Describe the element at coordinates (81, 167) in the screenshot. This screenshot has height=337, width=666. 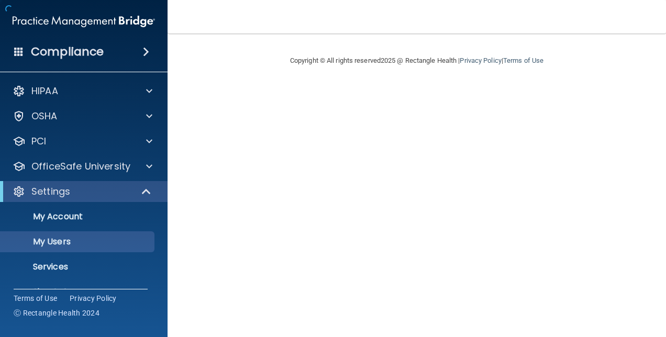
I see `p: OfficeSafe University` at that location.